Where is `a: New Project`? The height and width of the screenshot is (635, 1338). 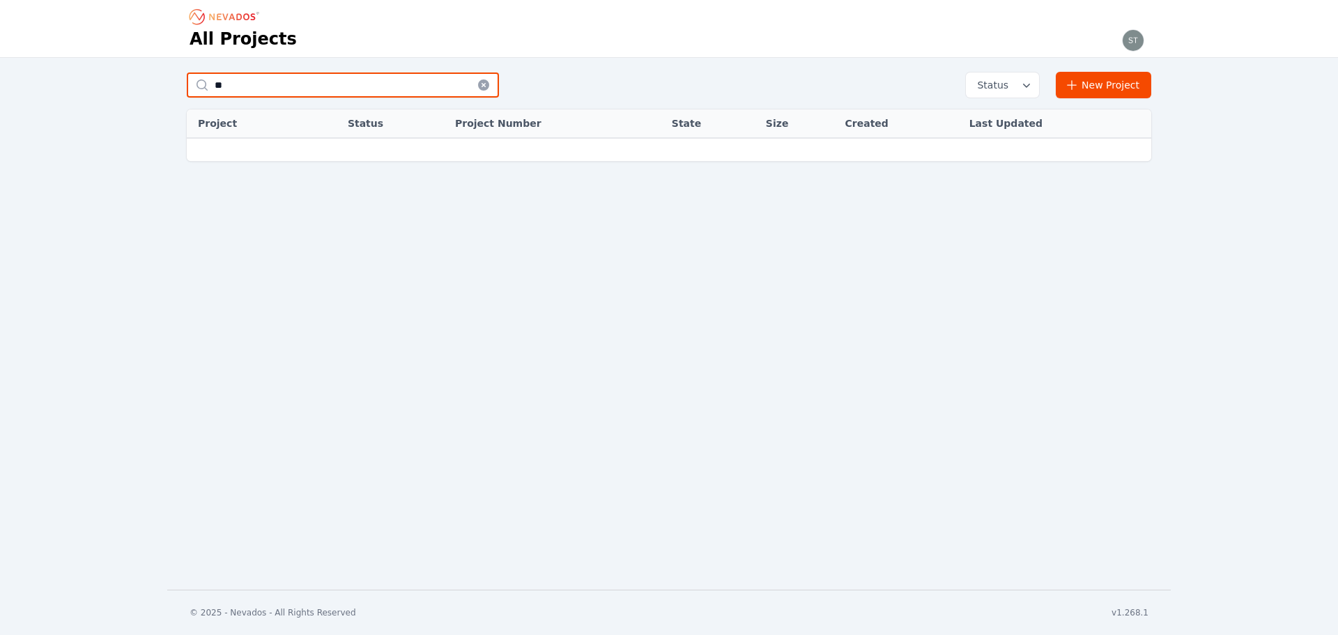
a: New Project is located at coordinates (1103, 85).